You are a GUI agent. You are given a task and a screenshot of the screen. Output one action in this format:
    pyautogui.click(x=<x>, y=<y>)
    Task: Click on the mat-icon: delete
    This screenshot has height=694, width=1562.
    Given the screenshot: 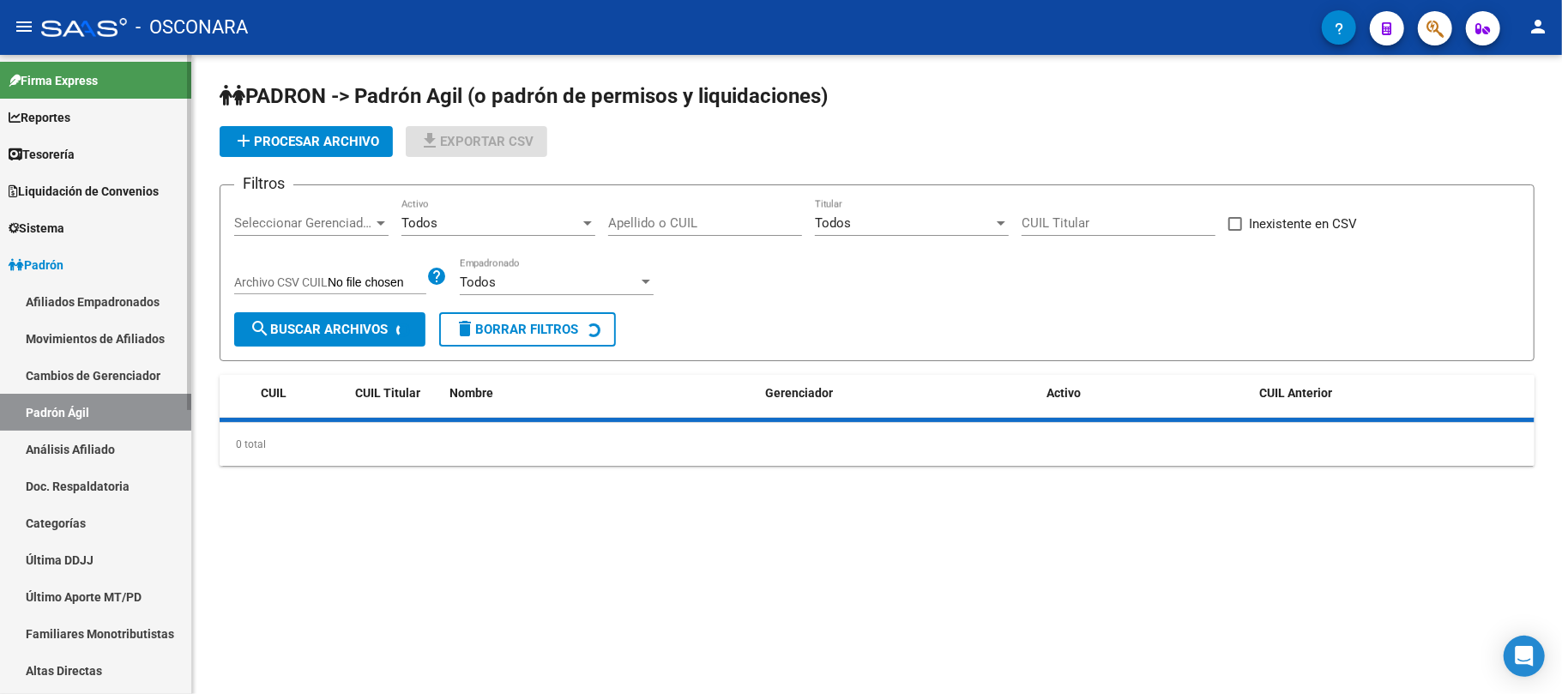 What is the action you would take?
    pyautogui.click(x=465, y=328)
    